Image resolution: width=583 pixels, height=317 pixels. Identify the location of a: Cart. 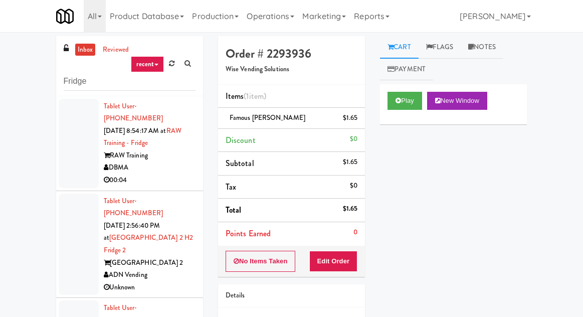
(399, 47).